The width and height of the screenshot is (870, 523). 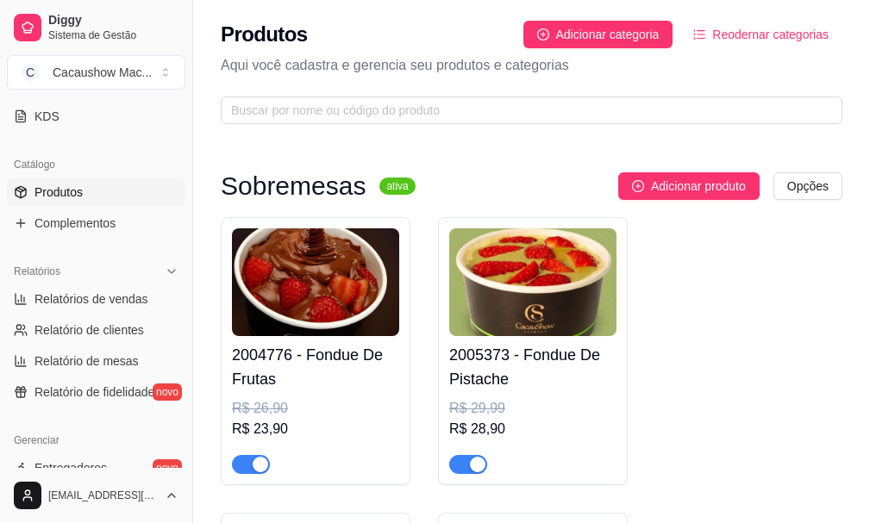 What do you see at coordinates (689, 186) in the screenshot?
I see `button: Adicionar produto` at bounding box center [689, 186].